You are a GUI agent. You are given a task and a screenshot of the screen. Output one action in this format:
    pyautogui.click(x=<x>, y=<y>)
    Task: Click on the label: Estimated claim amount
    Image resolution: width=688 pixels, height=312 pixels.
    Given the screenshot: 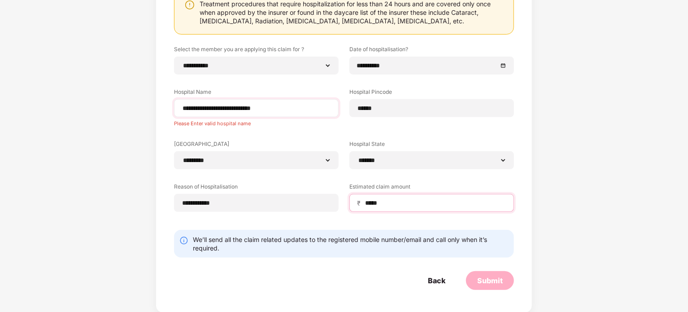 What is the action you would take?
    pyautogui.click(x=431, y=188)
    